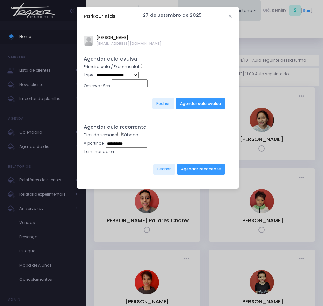 This screenshot has width=323, height=306. What do you see at coordinates (230, 16) in the screenshot?
I see `button: Close` at bounding box center [230, 16].